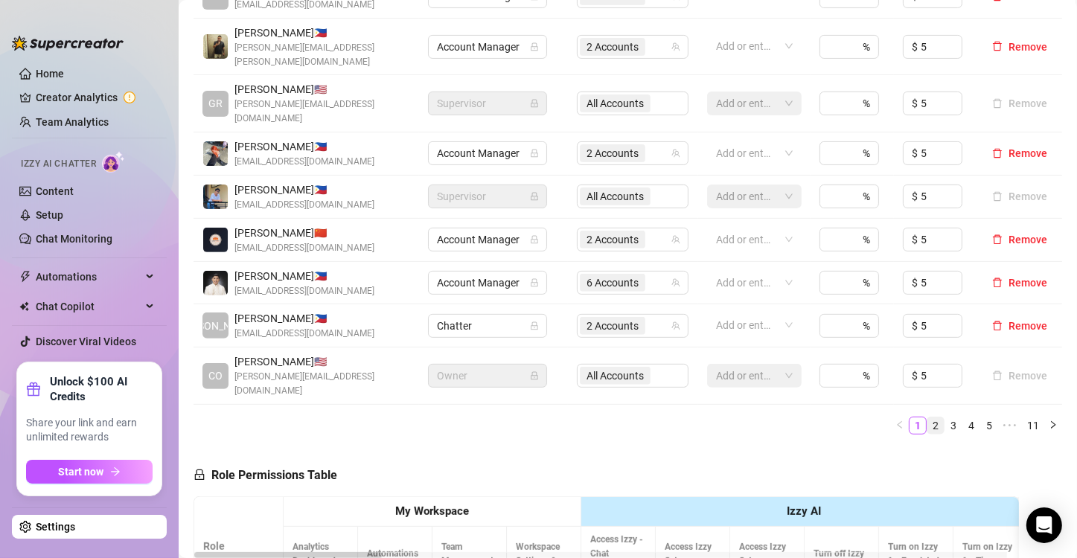 This screenshot has width=1077, height=558. I want to click on li: Previous Page, so click(900, 426).